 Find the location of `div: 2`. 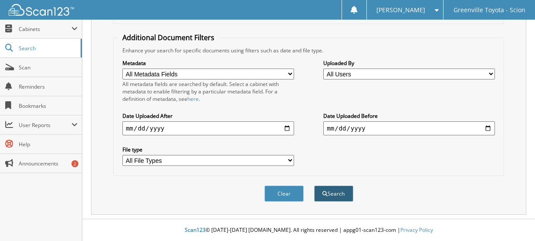

div: 2 is located at coordinates (75, 163).